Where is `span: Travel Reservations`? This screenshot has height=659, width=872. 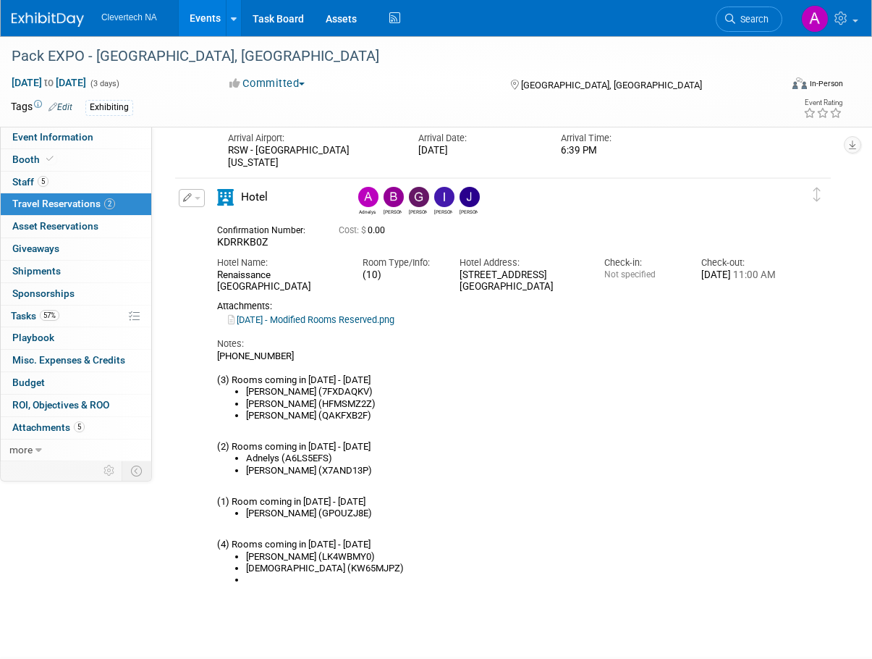 span: Travel Reservations is located at coordinates (64, 203).